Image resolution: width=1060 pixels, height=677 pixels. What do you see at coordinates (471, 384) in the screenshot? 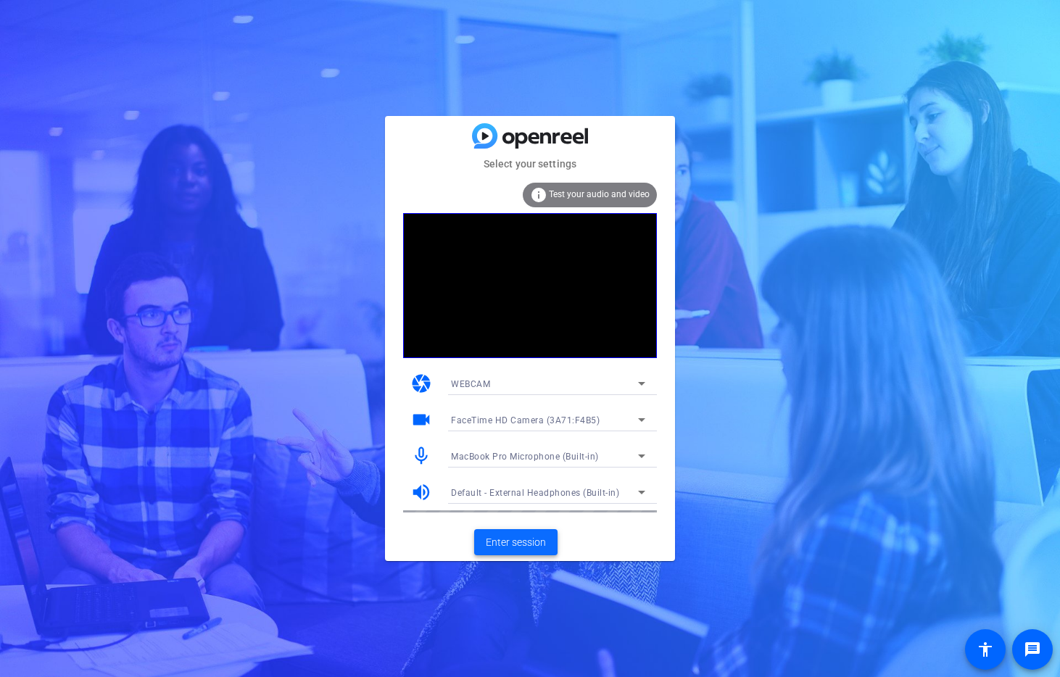
I see `span: WEBCAM` at bounding box center [471, 384].